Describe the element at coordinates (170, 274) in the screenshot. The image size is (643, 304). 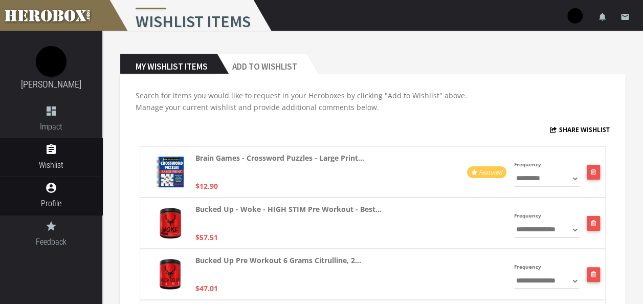
I see `img: 61h1jcsOlfL._AC_UL320_.jpg` at that location.